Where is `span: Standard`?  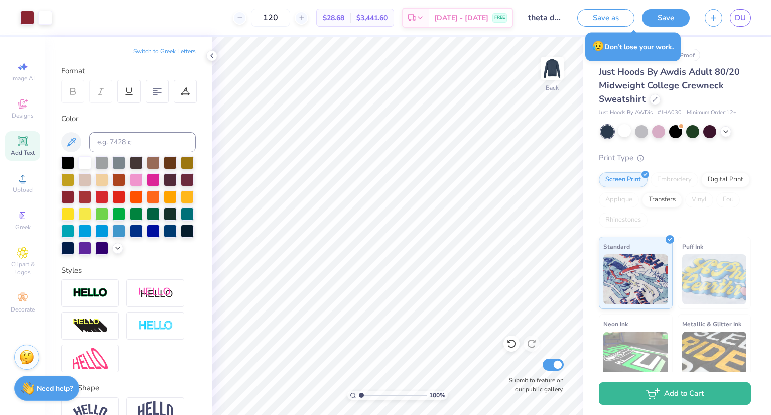
span: Standard is located at coordinates (617, 246).